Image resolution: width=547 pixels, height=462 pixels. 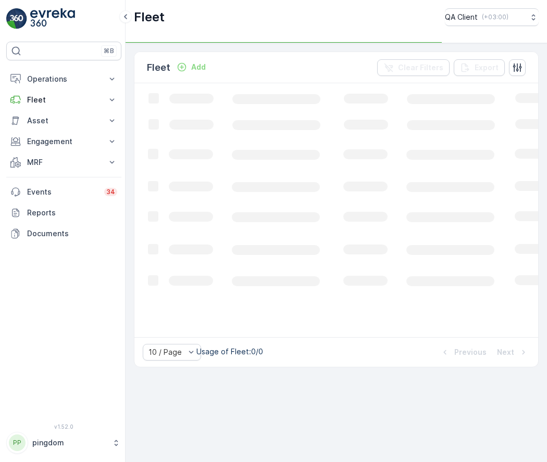 I want to click on span: v 1.52.0, so click(x=64, y=427).